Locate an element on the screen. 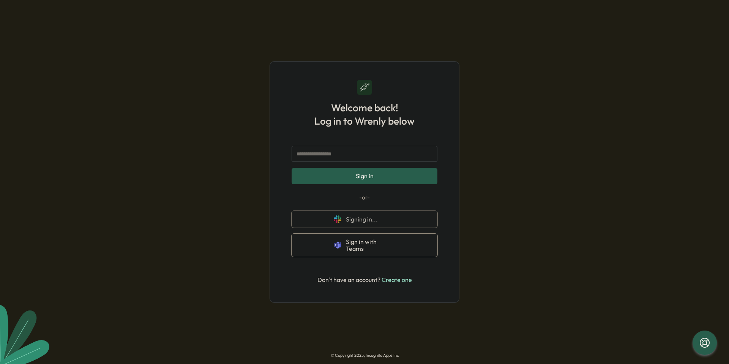  h1: Welcome back! Log in to Wrenly below is located at coordinates (365, 114).